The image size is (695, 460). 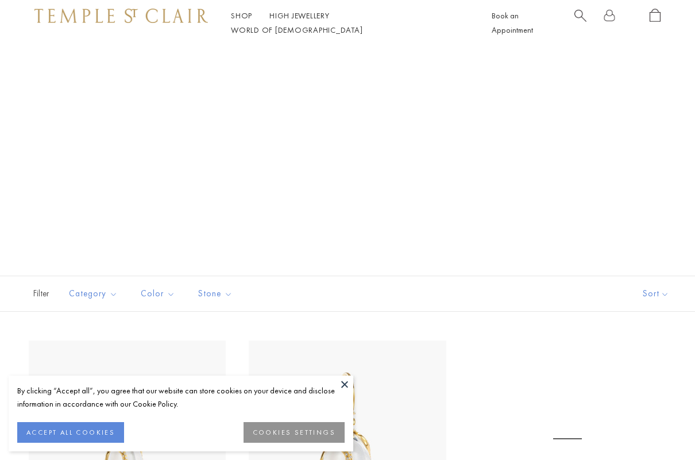 I want to click on button: Color, so click(x=158, y=293).